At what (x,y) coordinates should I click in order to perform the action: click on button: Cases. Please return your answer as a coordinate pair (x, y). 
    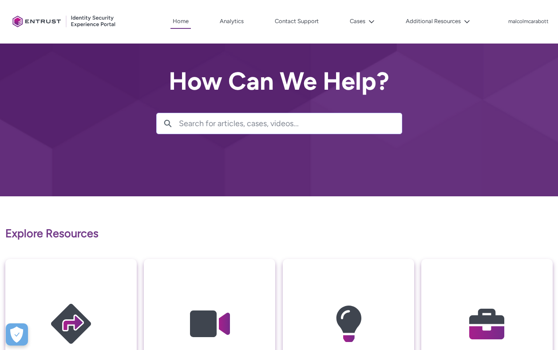
    Looking at the image, I should click on (362, 21).